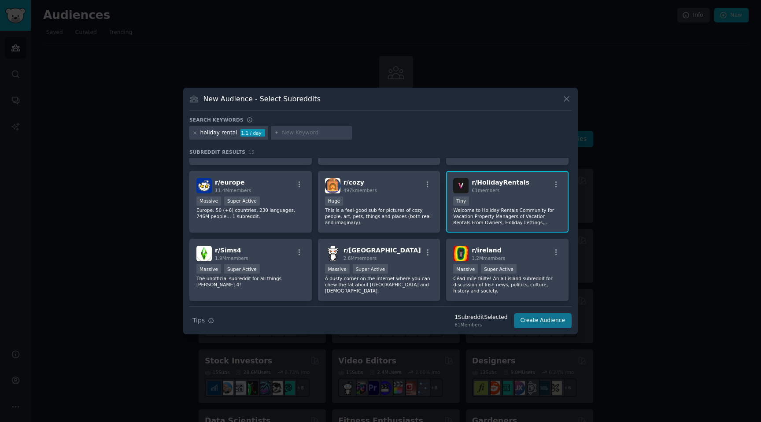 Image resolution: width=761 pixels, height=422 pixels. What do you see at coordinates (334, 201) in the screenshot?
I see `div: Huge` at bounding box center [334, 201].